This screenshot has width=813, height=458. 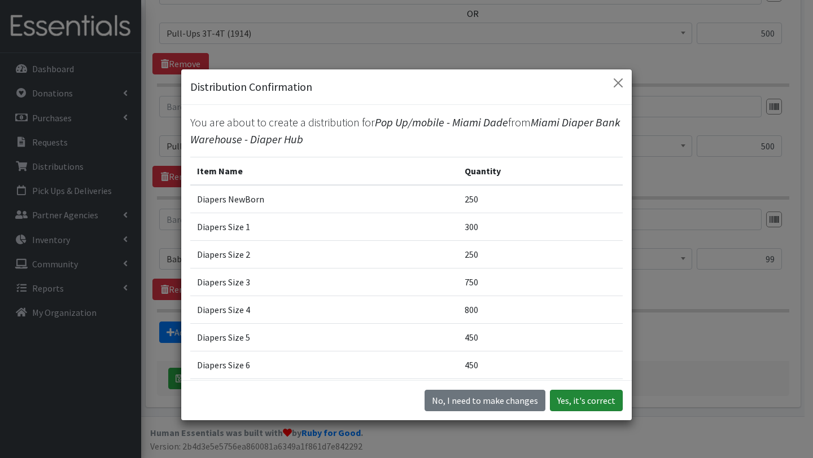 I want to click on td: Diapers Size 3, so click(x=324, y=282).